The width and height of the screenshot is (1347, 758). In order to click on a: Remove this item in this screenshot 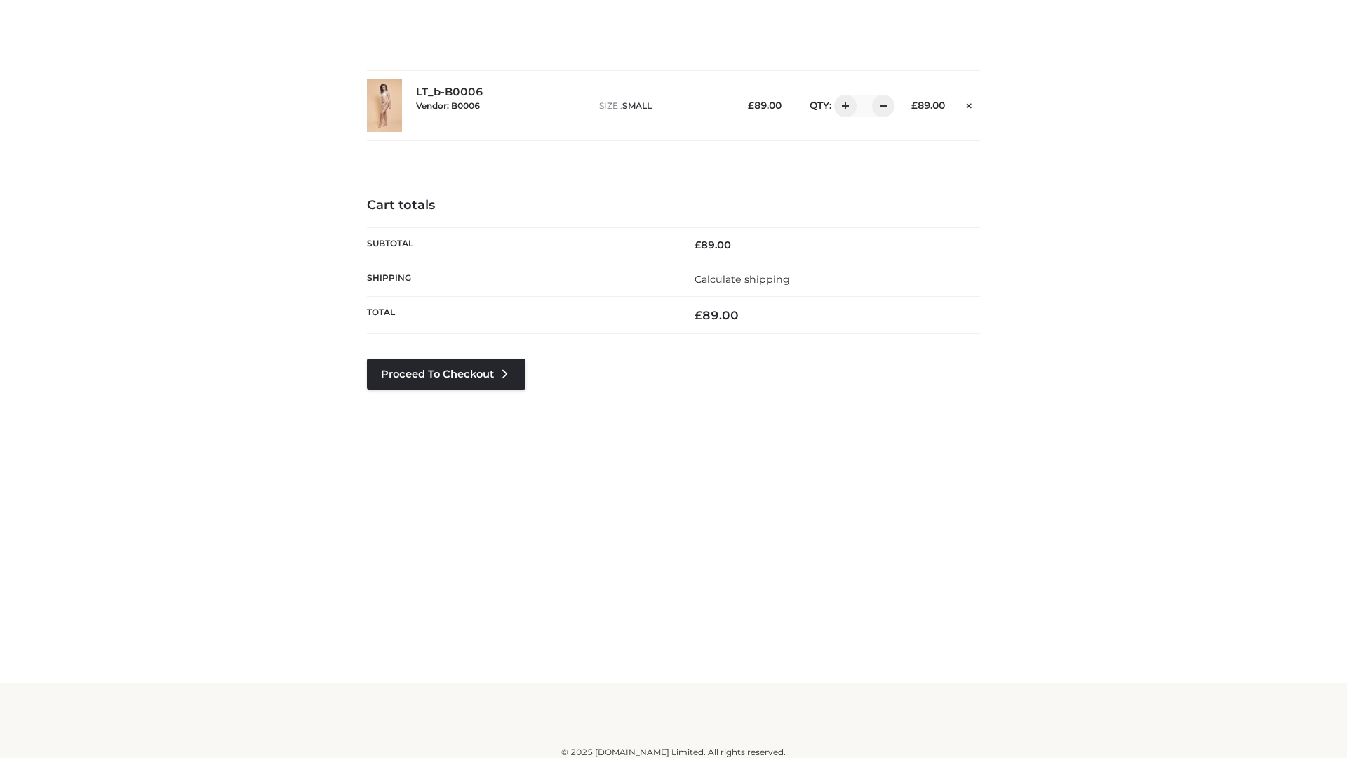, I will do `click(970, 104)`.